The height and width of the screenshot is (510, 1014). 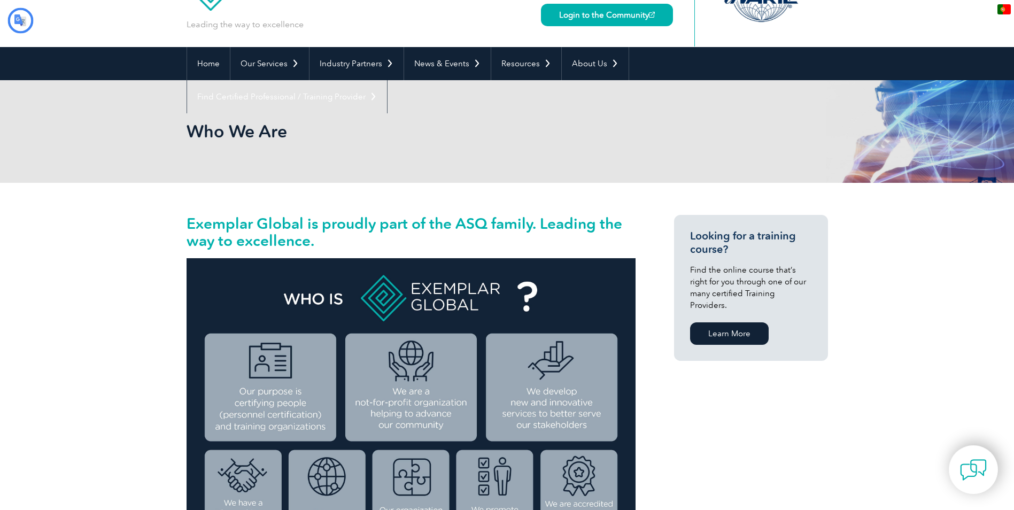 I want to click on img: pt, so click(x=1004, y=9).